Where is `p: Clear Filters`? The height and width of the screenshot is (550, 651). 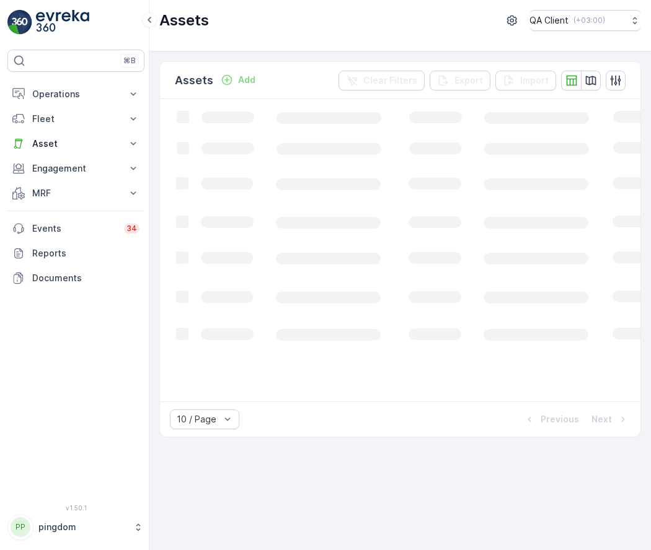 p: Clear Filters is located at coordinates (390, 81).